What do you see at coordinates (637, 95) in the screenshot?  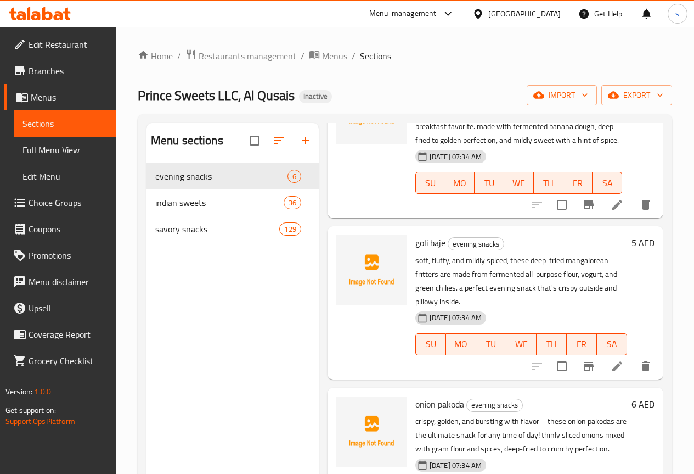 I see `span: export` at bounding box center [637, 95].